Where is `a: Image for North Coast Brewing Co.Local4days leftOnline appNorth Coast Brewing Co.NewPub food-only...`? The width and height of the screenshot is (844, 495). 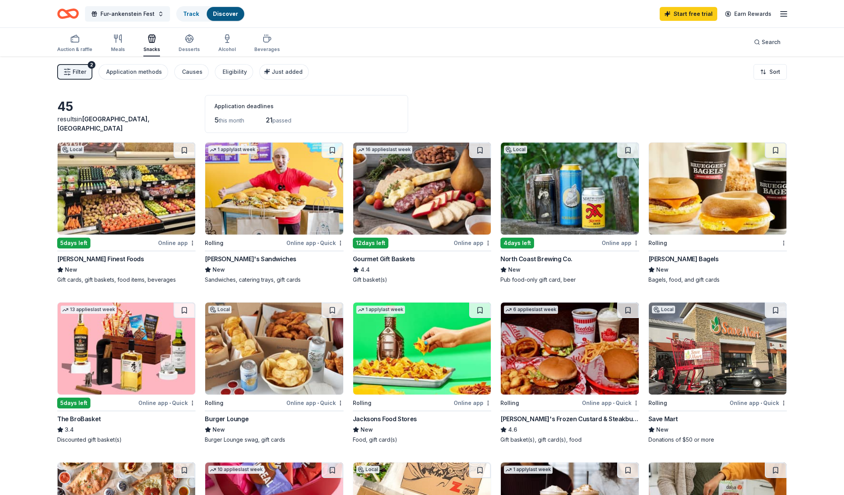
a: Image for North Coast Brewing Co.Local4days leftOnline appNorth Coast Brewing Co.NewPub food-only... is located at coordinates (570, 213).